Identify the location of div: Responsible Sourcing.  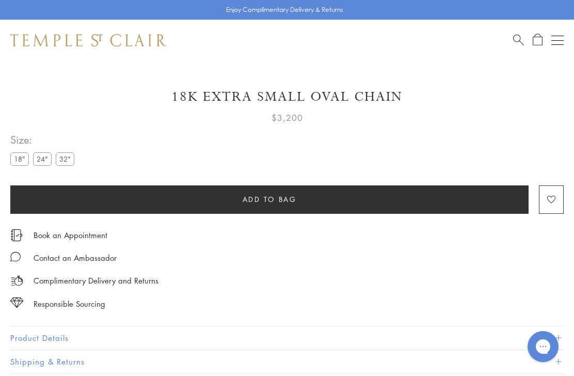
(69, 304).